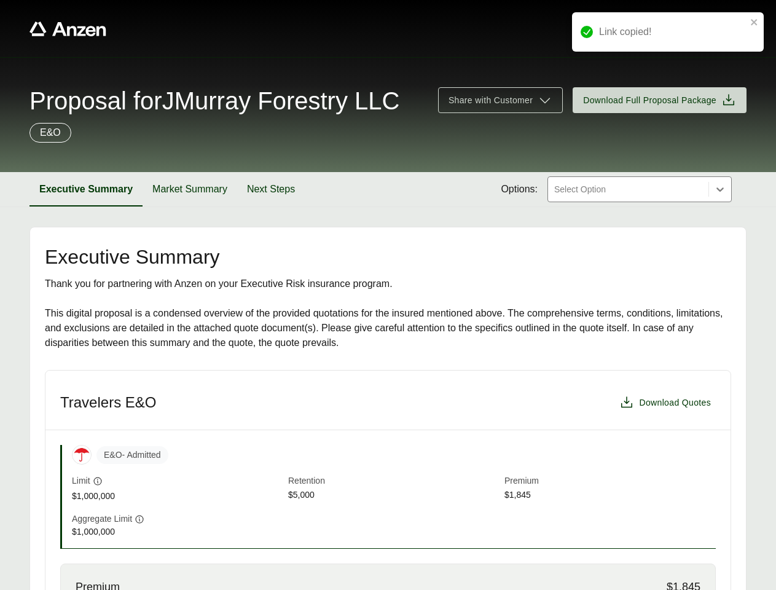  Describe the element at coordinates (650, 100) in the screenshot. I see `span: Download Full Proposal Package` at that location.